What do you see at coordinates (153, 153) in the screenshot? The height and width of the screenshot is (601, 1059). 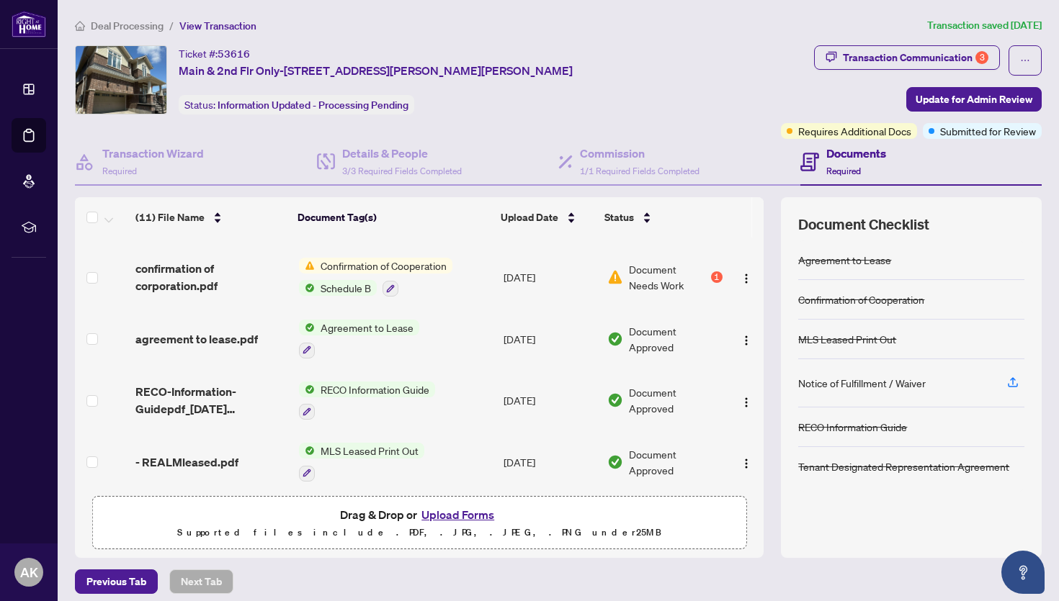 I see `h4: Transaction Wizard` at bounding box center [153, 153].